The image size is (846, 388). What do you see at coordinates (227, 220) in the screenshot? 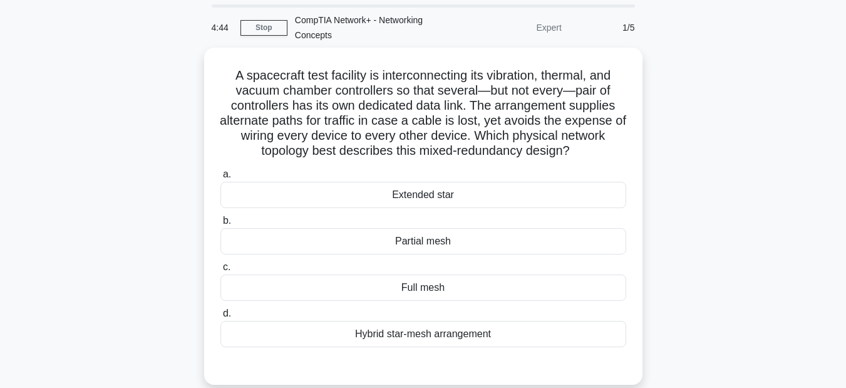
I see `span: b.` at bounding box center [227, 220].